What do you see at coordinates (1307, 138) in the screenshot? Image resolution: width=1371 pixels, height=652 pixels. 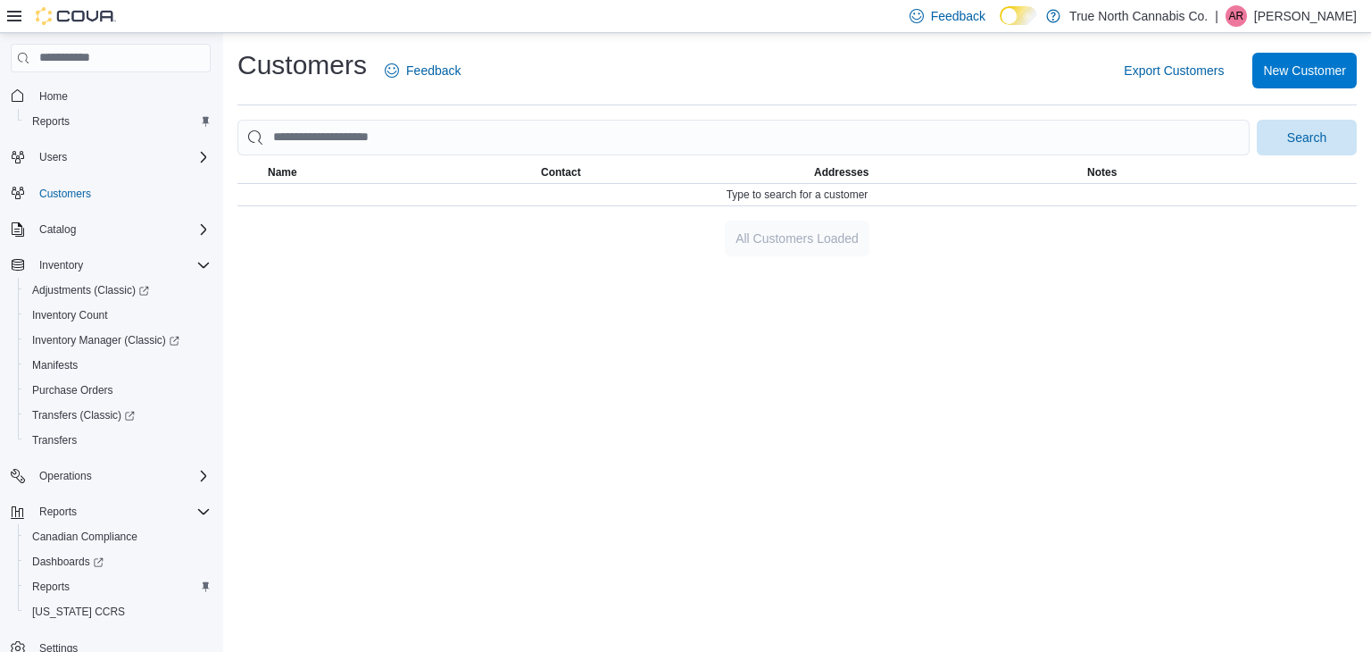 I see `button: Search` at bounding box center [1307, 138].